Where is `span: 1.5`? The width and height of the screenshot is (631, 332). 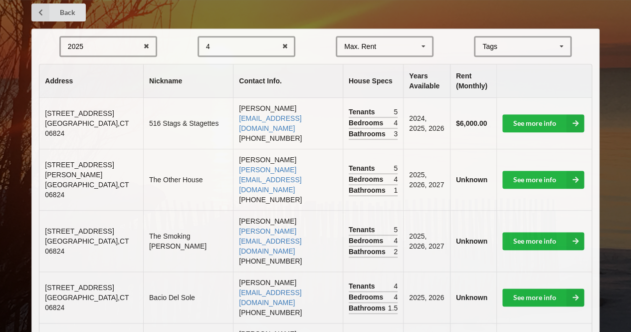 span: 1.5 is located at coordinates (393, 308).